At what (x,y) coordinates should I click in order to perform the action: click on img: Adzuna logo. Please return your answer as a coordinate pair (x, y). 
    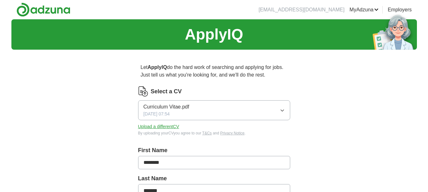
    Looking at the image, I should click on (43, 10).